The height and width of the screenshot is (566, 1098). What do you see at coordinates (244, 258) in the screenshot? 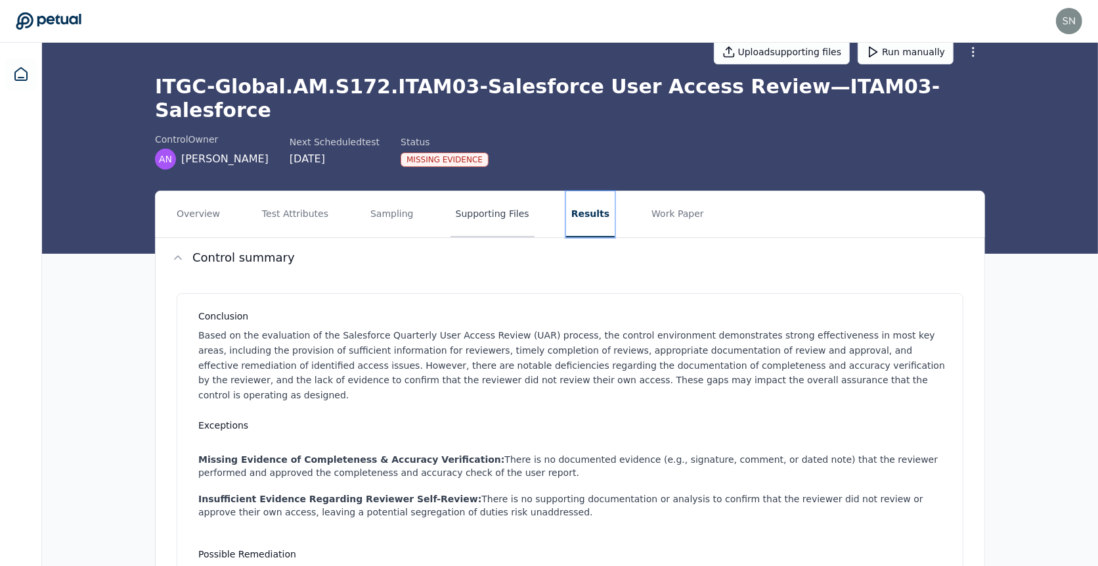
I see `h2: Control summary` at bounding box center [244, 258].